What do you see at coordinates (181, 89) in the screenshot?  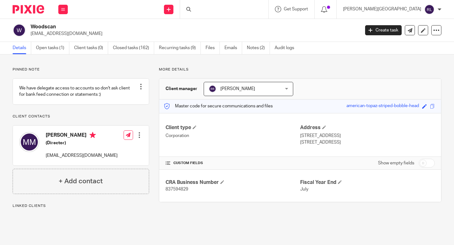 I see `h3: Client manager` at bounding box center [181, 89].